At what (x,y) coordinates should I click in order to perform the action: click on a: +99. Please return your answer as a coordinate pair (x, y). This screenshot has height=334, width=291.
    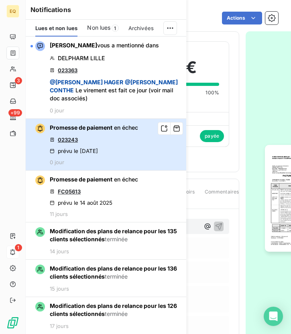
    Looking at the image, I should click on (12, 117).